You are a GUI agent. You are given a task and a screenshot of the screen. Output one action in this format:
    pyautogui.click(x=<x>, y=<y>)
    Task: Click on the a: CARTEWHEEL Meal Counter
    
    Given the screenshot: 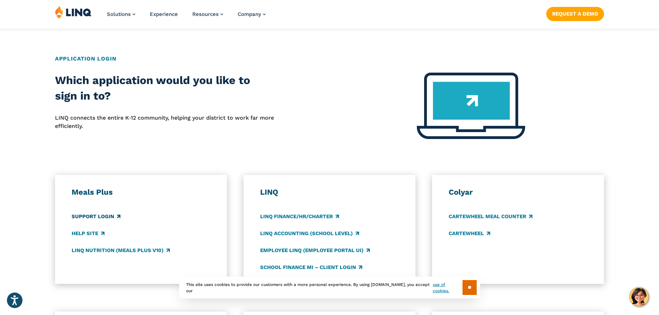 What is the action you would take?
    pyautogui.click(x=491, y=217)
    